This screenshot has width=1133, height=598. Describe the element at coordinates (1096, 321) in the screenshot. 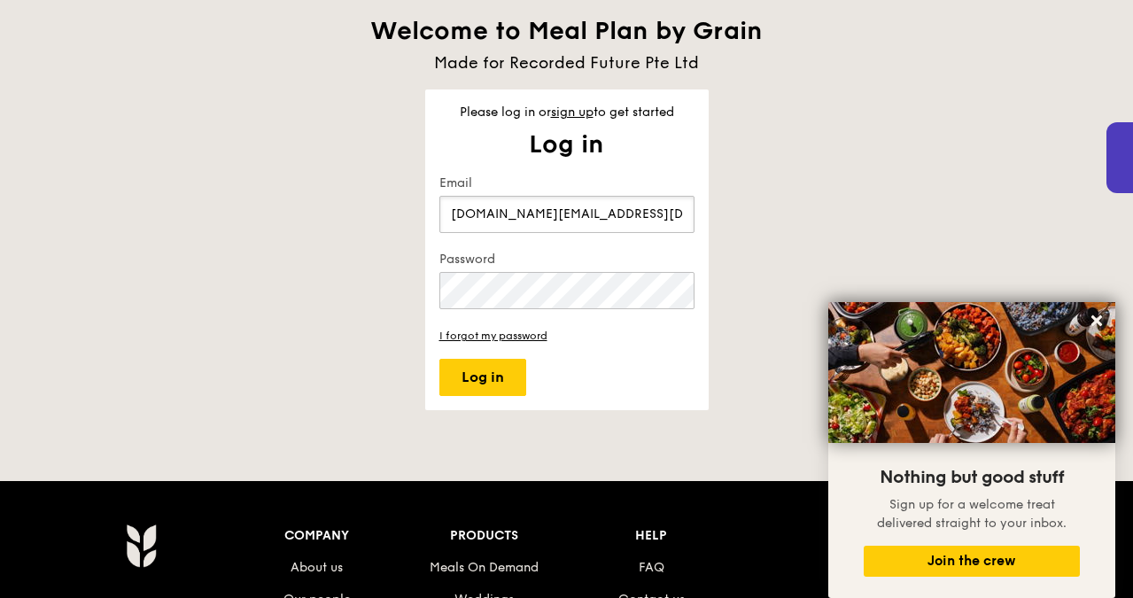

I see `button: Close` at that location.